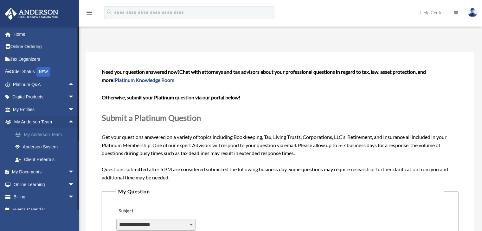  What do you see at coordinates (44, 59) in the screenshot?
I see `a: Tax Organizers` at bounding box center [44, 59].